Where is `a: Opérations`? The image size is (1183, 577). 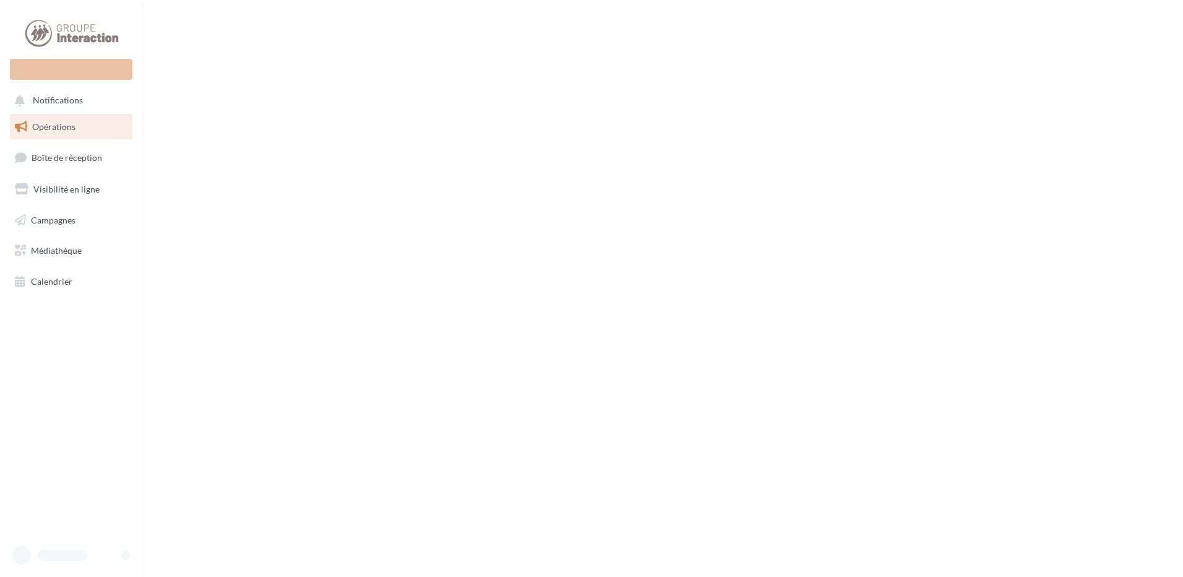
a: Opérations is located at coordinates (71, 127).